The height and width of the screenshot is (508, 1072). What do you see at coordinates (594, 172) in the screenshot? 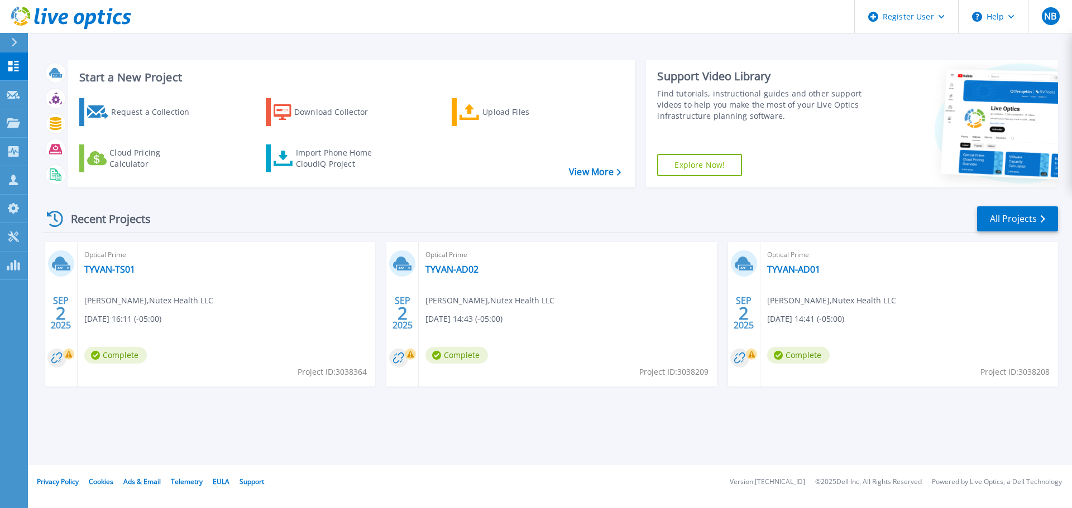
I see `a: View More` at bounding box center [594, 172].